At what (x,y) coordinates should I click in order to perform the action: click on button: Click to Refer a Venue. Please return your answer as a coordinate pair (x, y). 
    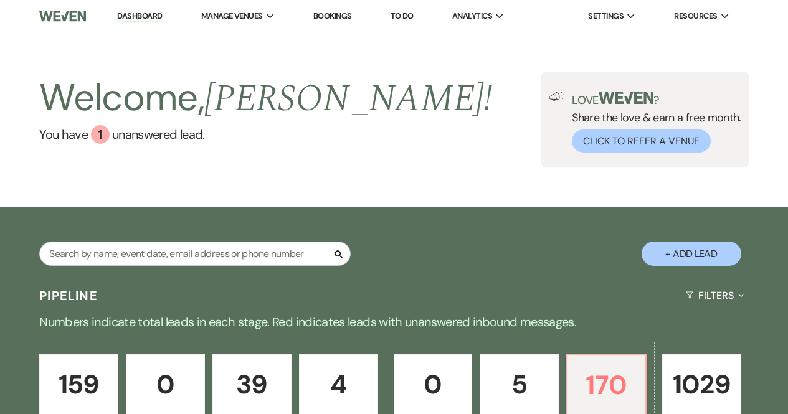
    Looking at the image, I should click on (641, 141).